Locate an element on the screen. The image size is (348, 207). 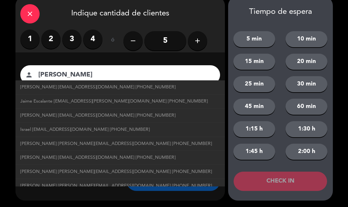
button: 25 min is located at coordinates (254, 84).